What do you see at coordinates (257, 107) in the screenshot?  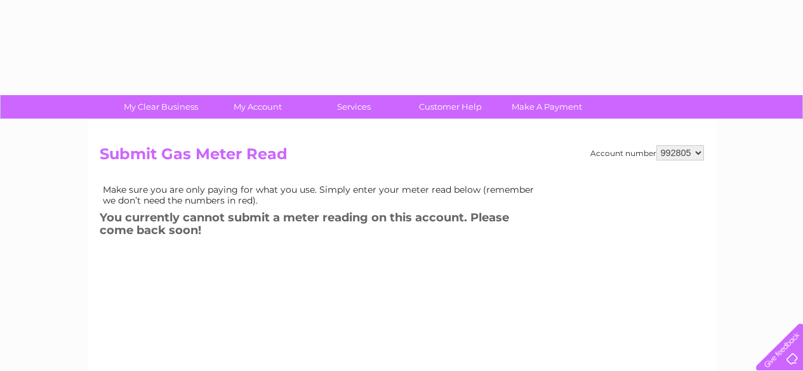 I see `a: My Account` at bounding box center [257, 107].